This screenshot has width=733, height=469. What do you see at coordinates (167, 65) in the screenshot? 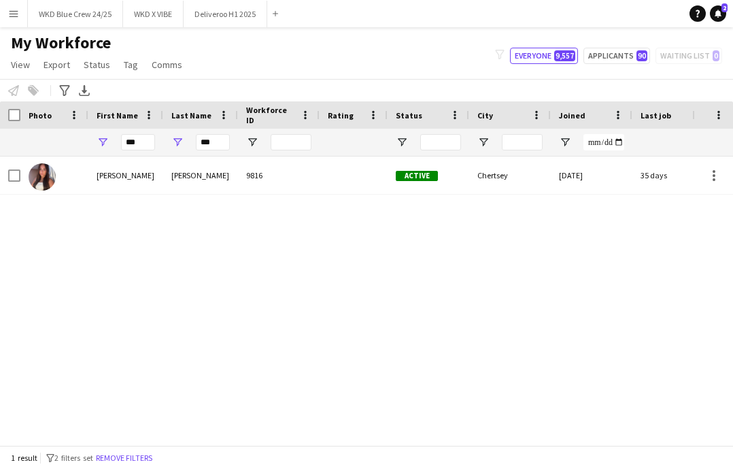
I see `a: Comms` at bounding box center [167, 65].